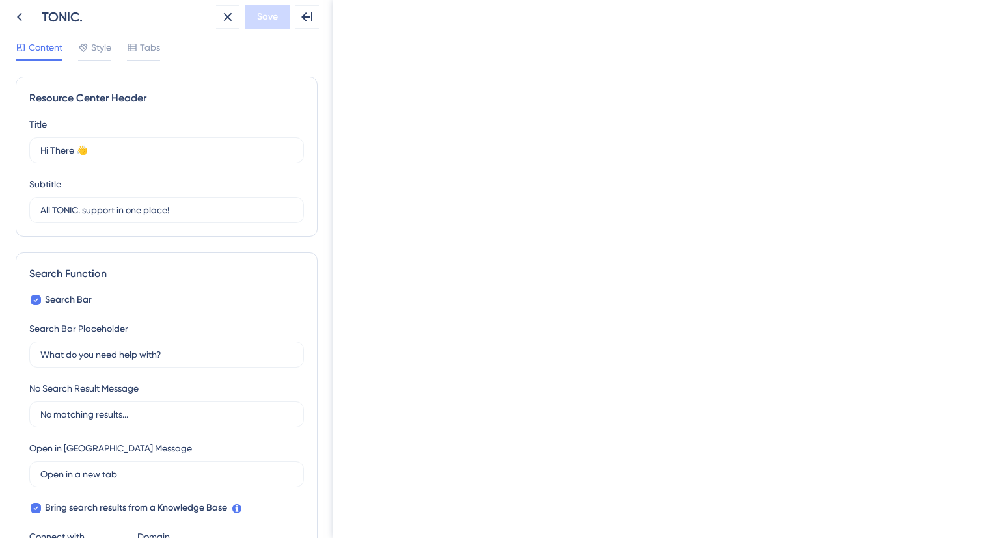 This screenshot has height=538, width=984. I want to click on button: Save, so click(267, 17).